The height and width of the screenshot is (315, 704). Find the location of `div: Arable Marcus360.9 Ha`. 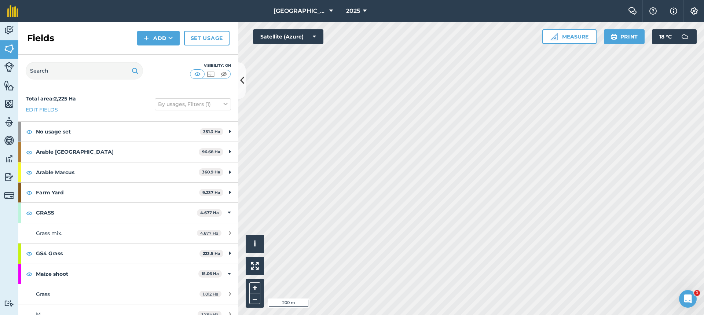

div: Arable Marcus360.9 Ha is located at coordinates (128, 172).